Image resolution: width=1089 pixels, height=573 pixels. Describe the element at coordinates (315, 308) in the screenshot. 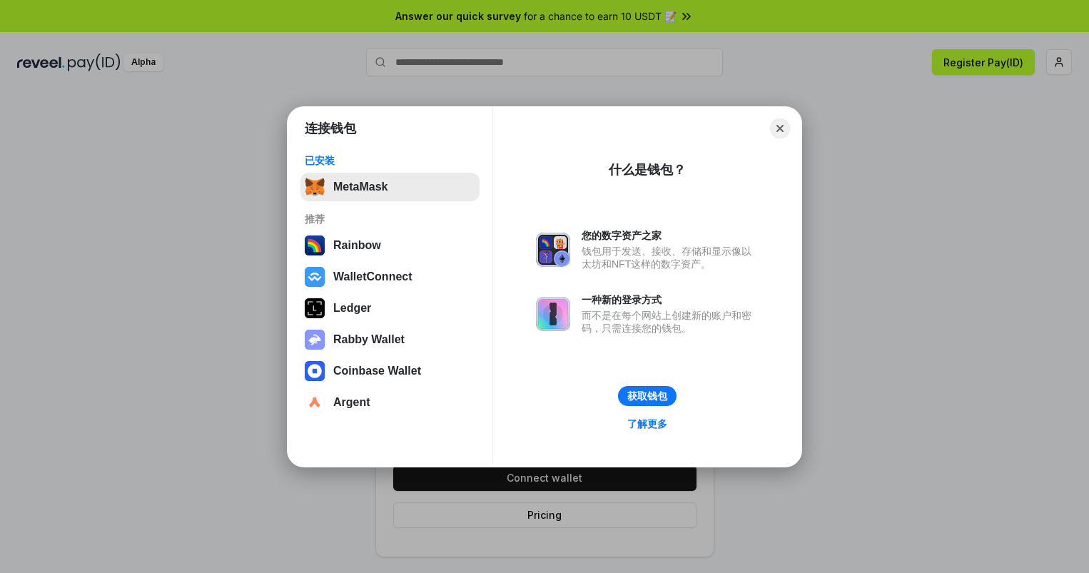

I see `img: svg+xml,%3Csvg%20xmlns%3D%22http%3A%2F%2Fwww.w3.org%2F2000%2Fsvg%22%20width%3D%2228%22%20height%3...` at that location.